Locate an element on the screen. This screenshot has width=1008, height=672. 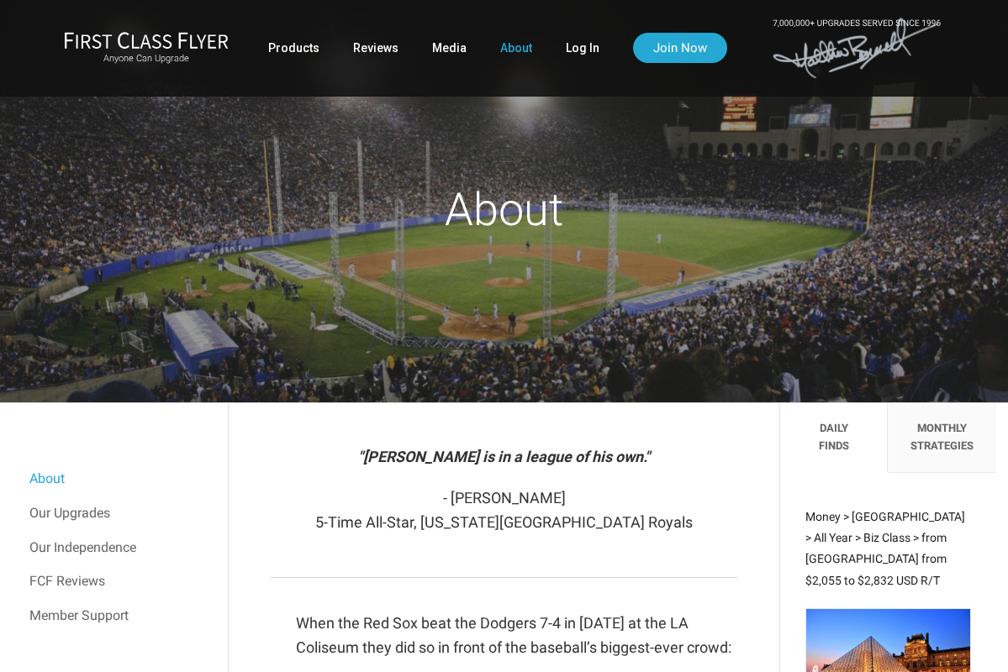
a: Reviews is located at coordinates (376, 48).